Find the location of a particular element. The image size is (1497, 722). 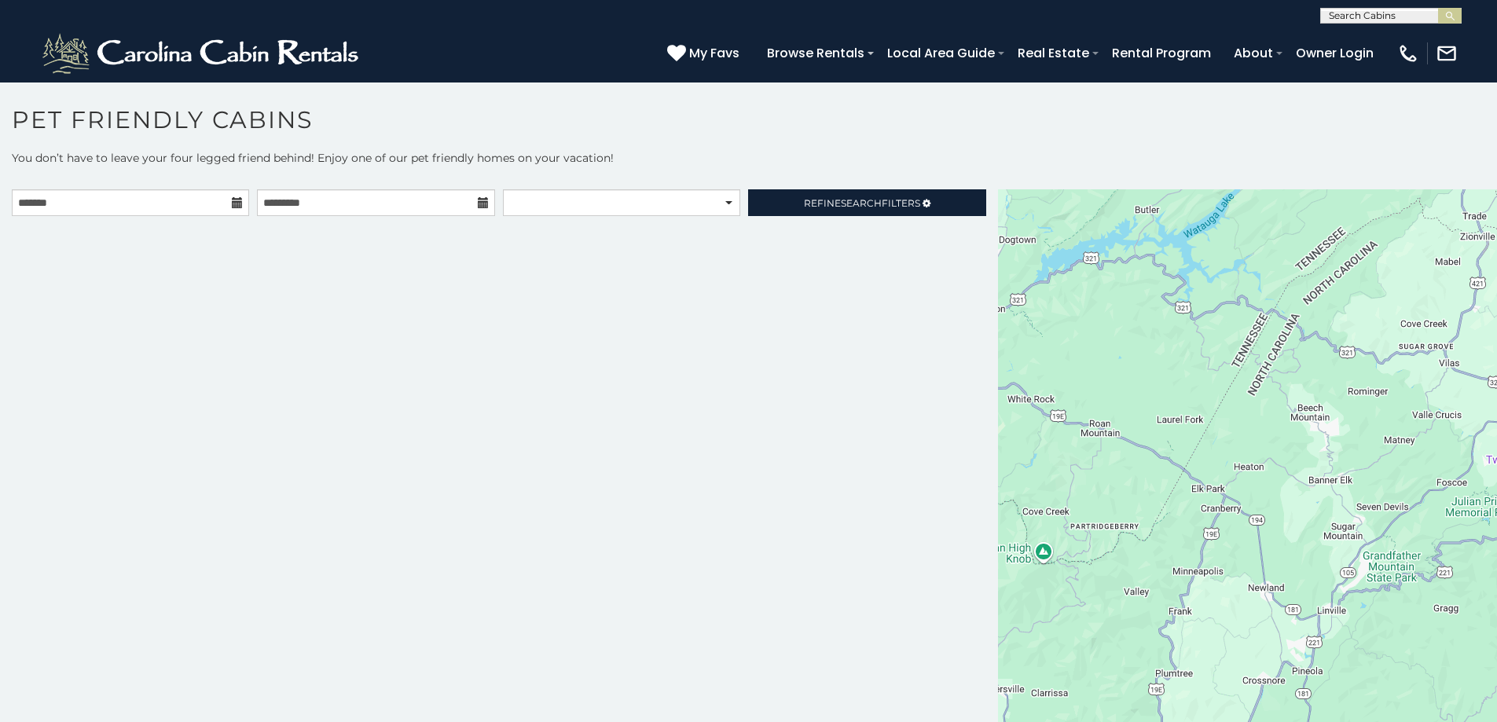

a: Owner Login is located at coordinates (1334, 53).